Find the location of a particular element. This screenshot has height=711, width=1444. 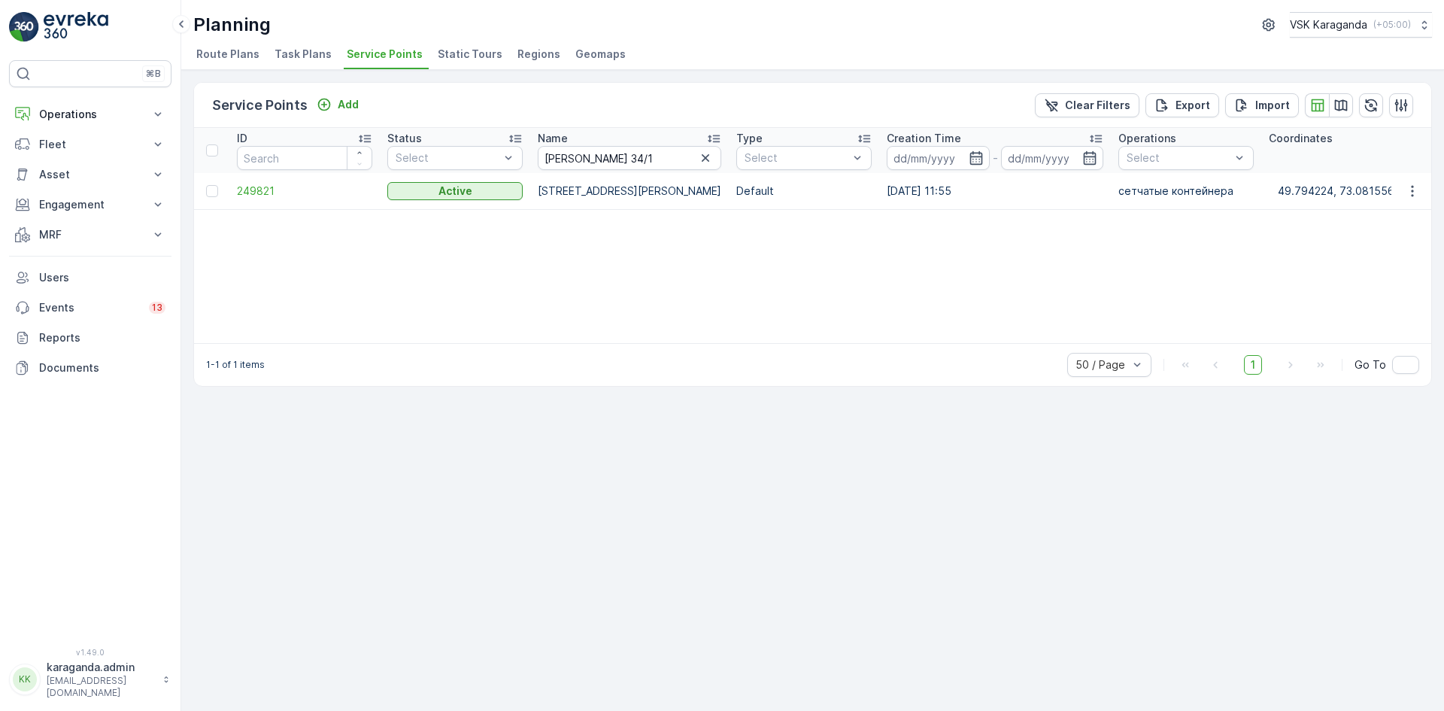

p: Reports is located at coordinates (102, 338).